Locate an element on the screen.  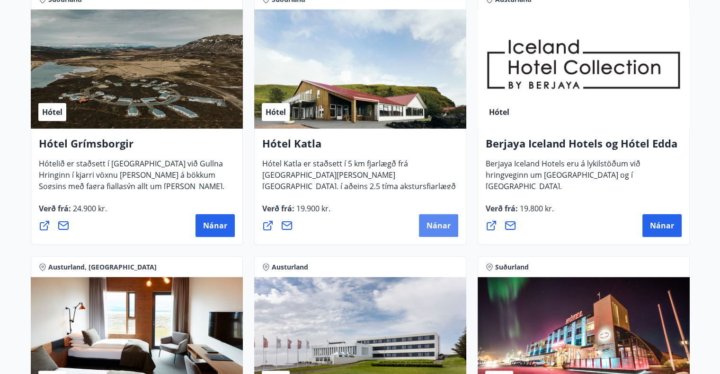
h4: Hótel Grímsborgir is located at coordinates (137, 147).